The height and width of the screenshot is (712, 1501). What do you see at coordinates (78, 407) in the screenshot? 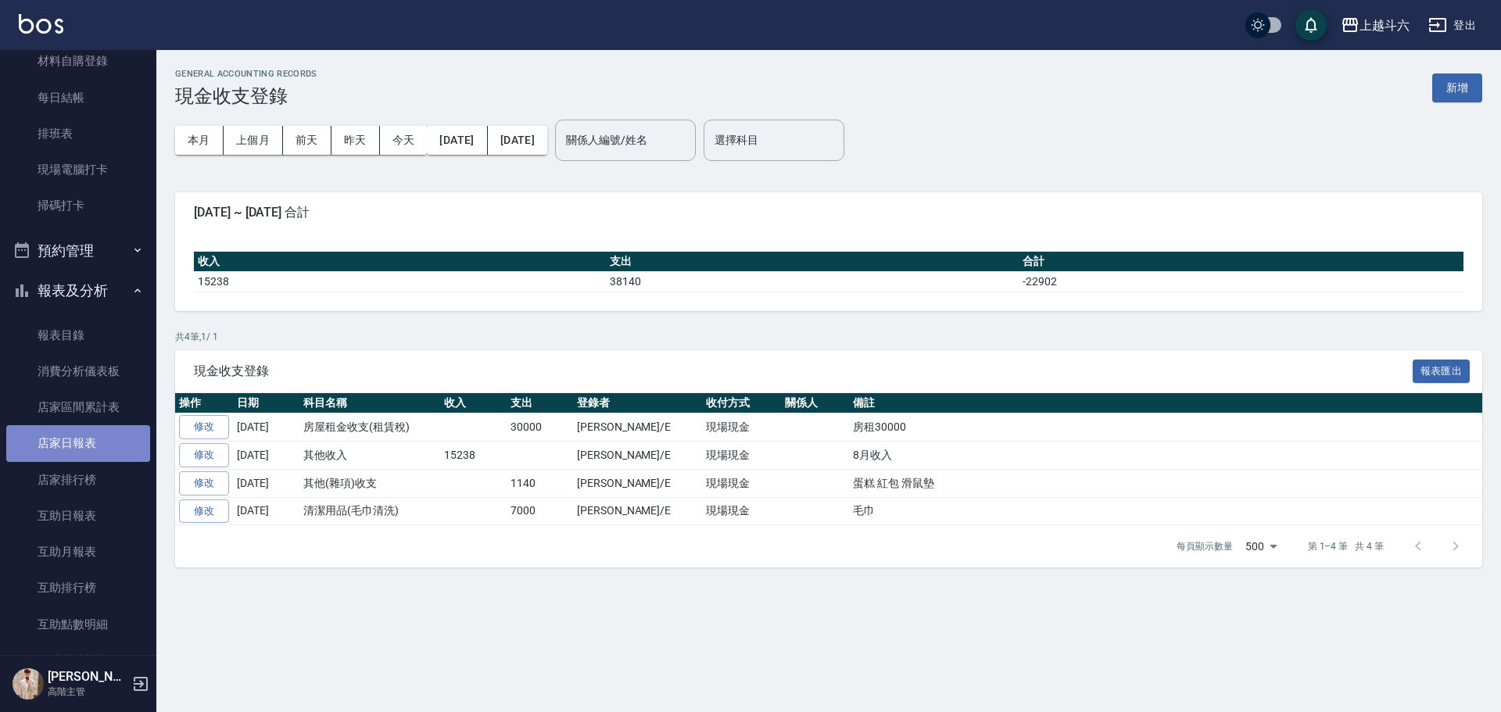
I see `a: 店家區間累計表` at bounding box center [78, 407].